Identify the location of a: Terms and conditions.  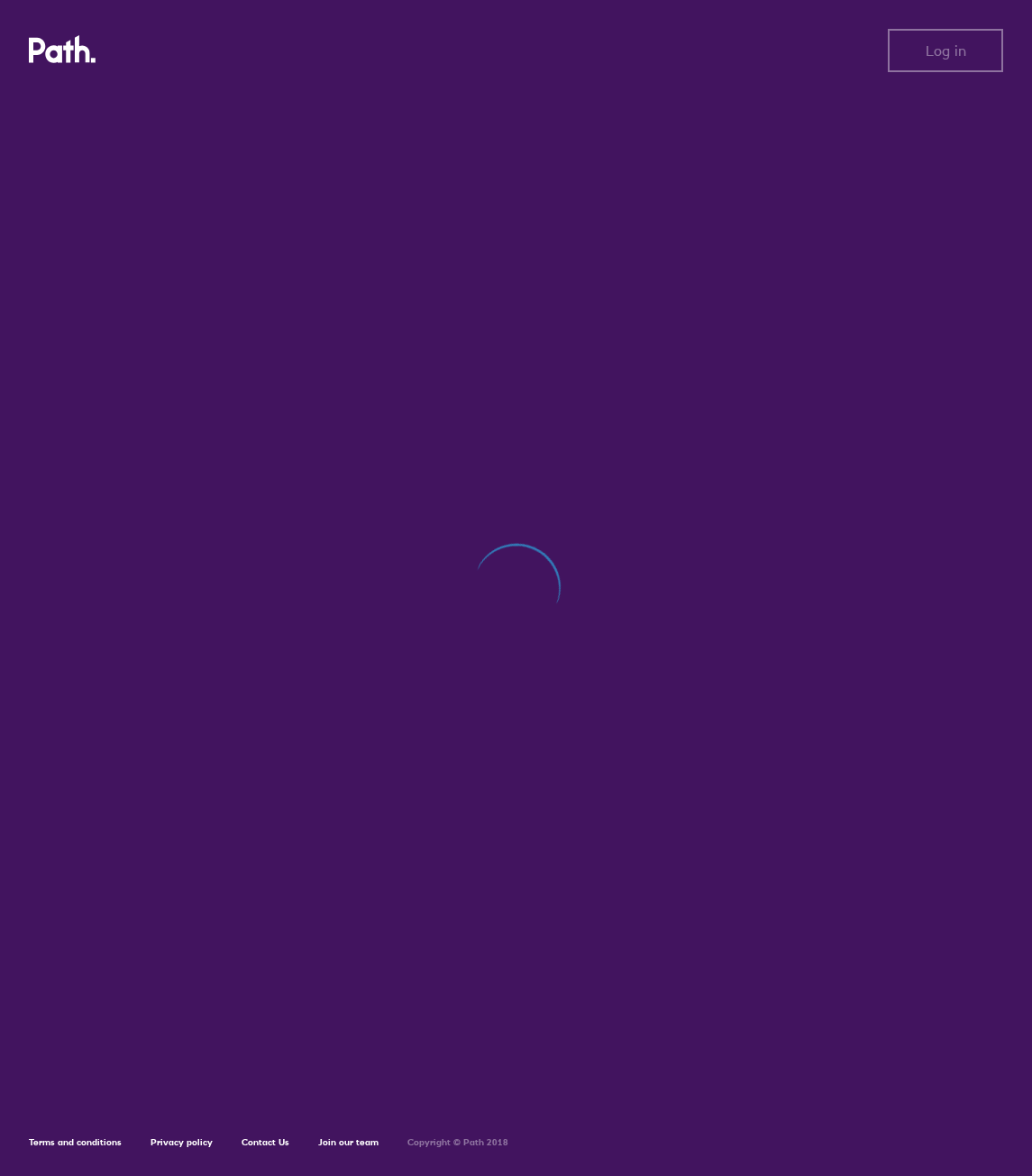
(75, 1141).